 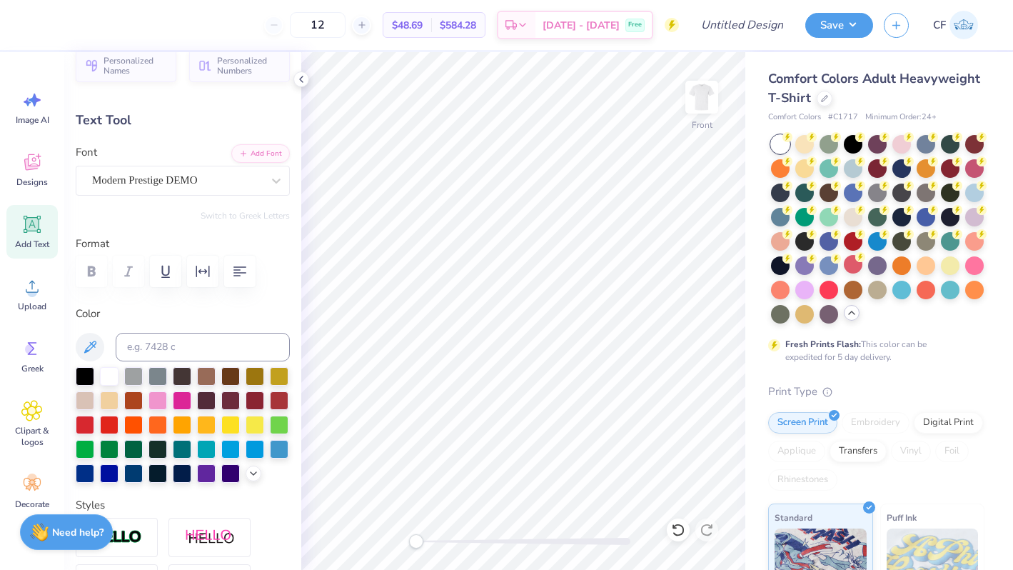 What do you see at coordinates (939, 25) in the screenshot?
I see `span: CF` at bounding box center [939, 25].